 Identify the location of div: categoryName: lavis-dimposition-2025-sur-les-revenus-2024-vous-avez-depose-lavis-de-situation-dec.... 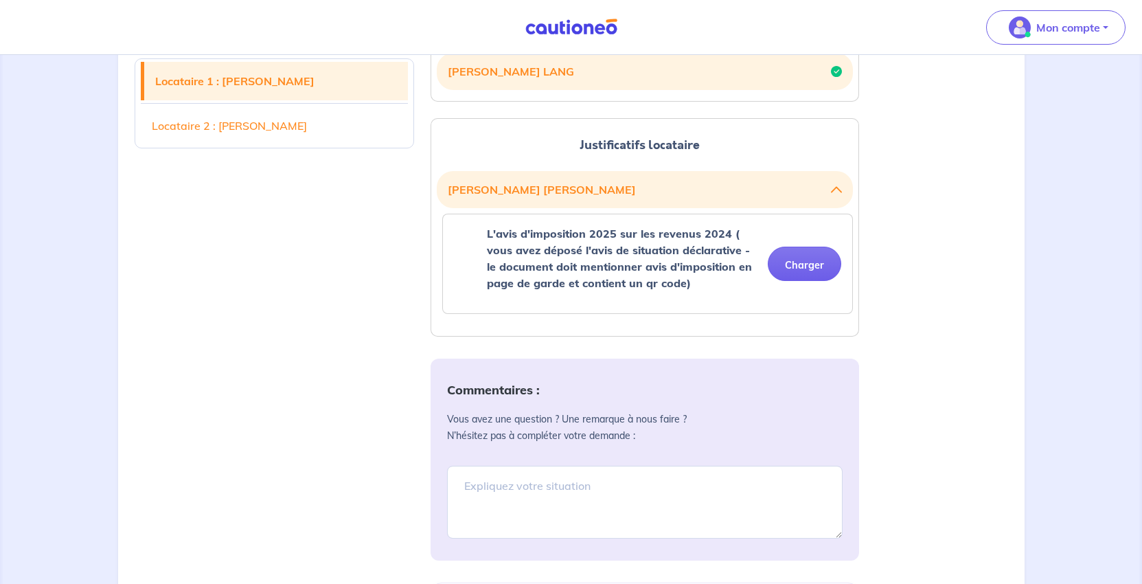
(647, 264).